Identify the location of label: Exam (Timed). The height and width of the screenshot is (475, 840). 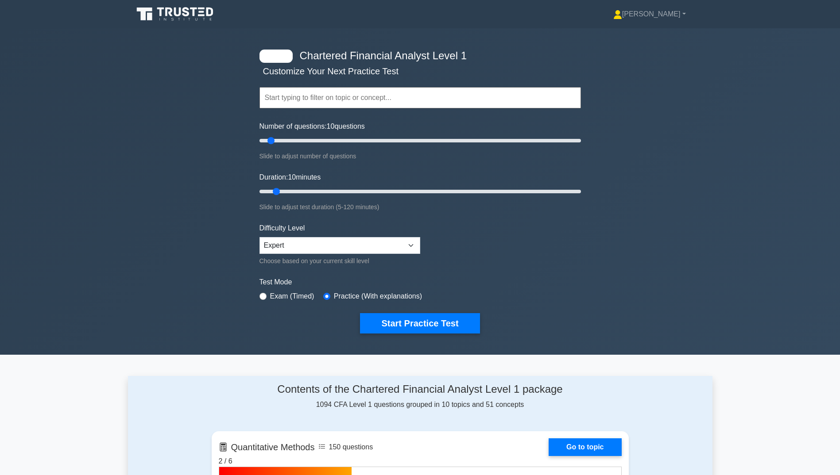
(292, 297).